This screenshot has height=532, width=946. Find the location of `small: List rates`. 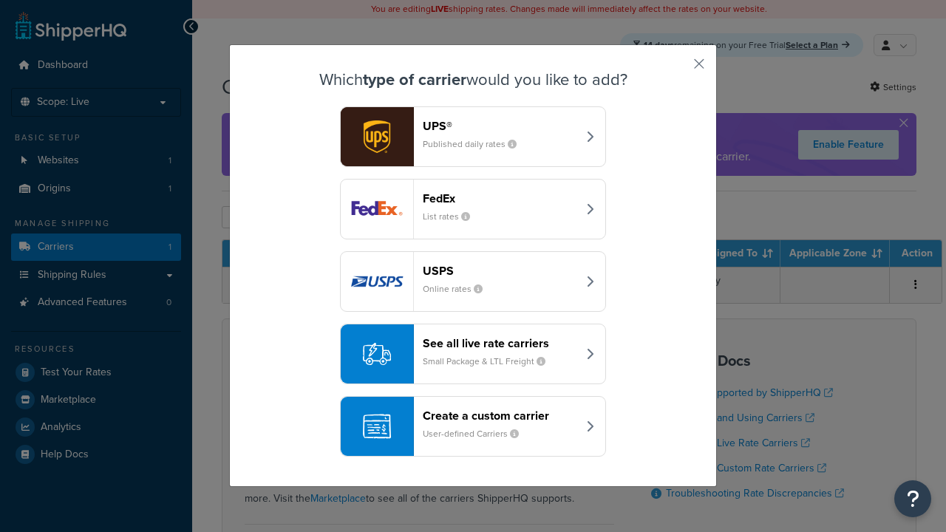

small: List rates is located at coordinates (452, 217).